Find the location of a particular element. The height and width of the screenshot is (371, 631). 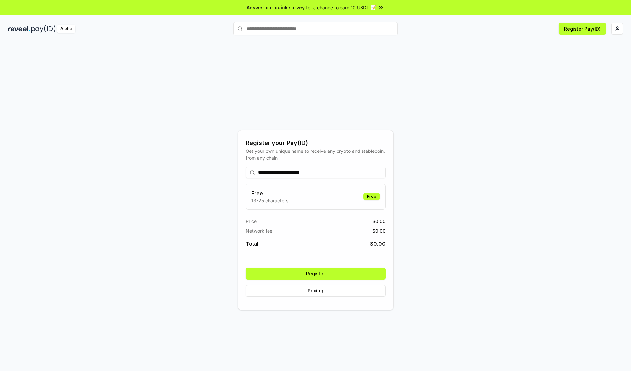

span: Price is located at coordinates (251, 221).